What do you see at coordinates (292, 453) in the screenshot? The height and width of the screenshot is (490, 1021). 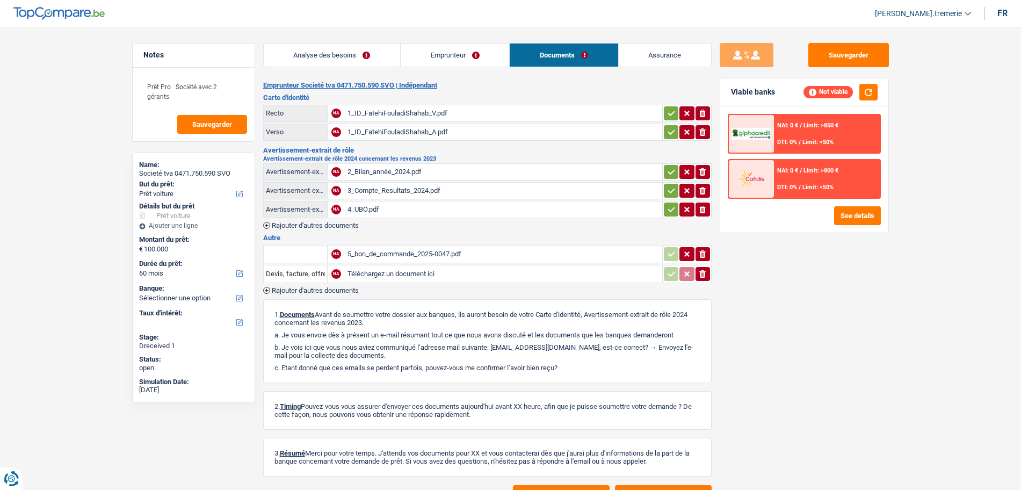 I see `span: Résumé` at bounding box center [292, 453].